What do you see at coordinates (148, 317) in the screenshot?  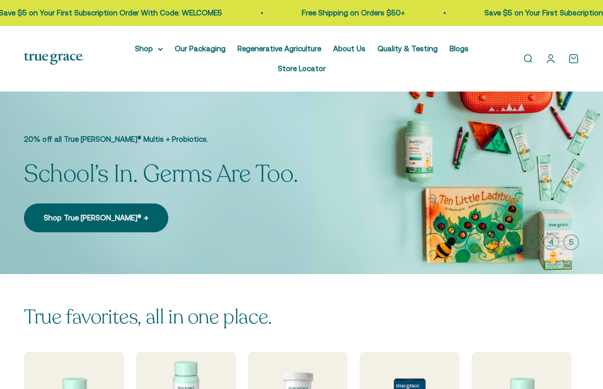 I see `split-lines: True favorites, all in one place.` at bounding box center [148, 317].